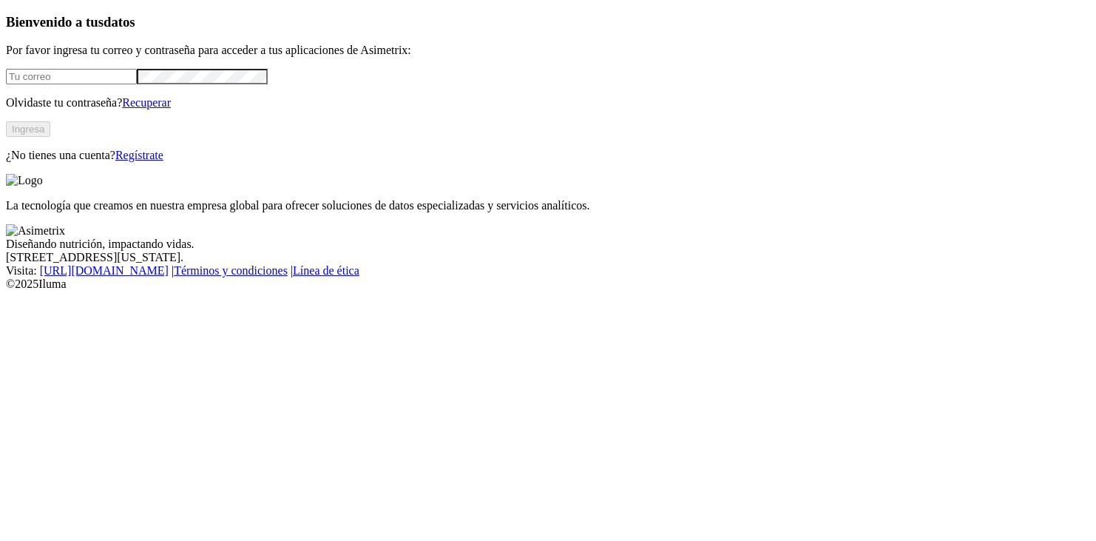 This screenshot has height=541, width=1096. Describe the element at coordinates (548, 50) in the screenshot. I see `p: Por favor ingresa tu correo y contraseña para acceder a tus aplicaciones de Asimetrix:` at that location.